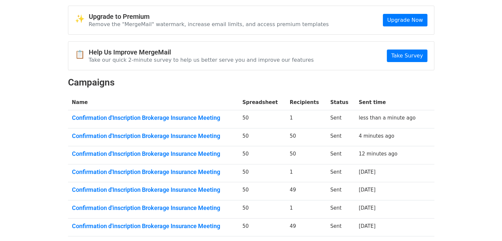 This screenshot has height=241, width=502. Describe the element at coordinates (407, 56) in the screenshot. I see `a: Take Survey` at that location.